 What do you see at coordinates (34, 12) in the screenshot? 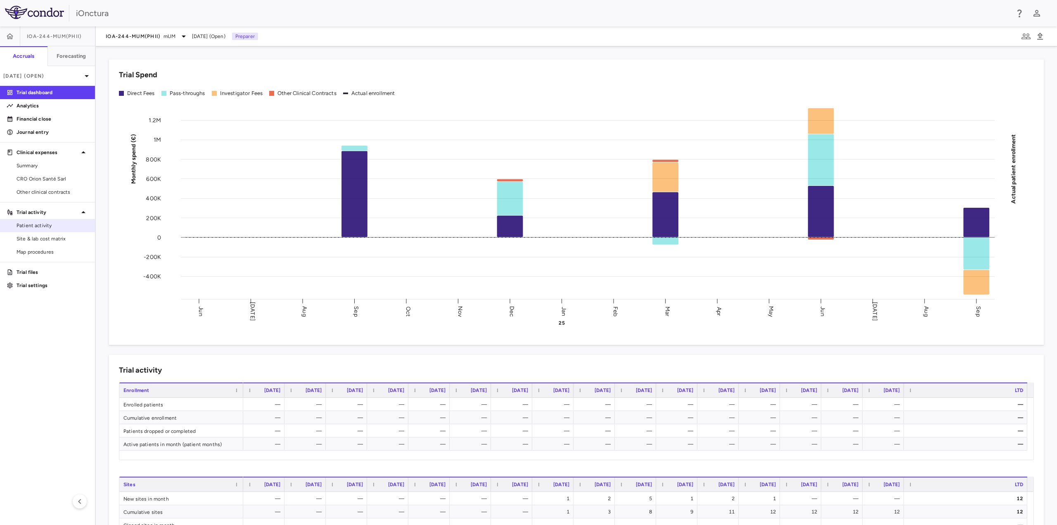
I see `img: logo-full-BYUhSk78.svg` at bounding box center [34, 12].